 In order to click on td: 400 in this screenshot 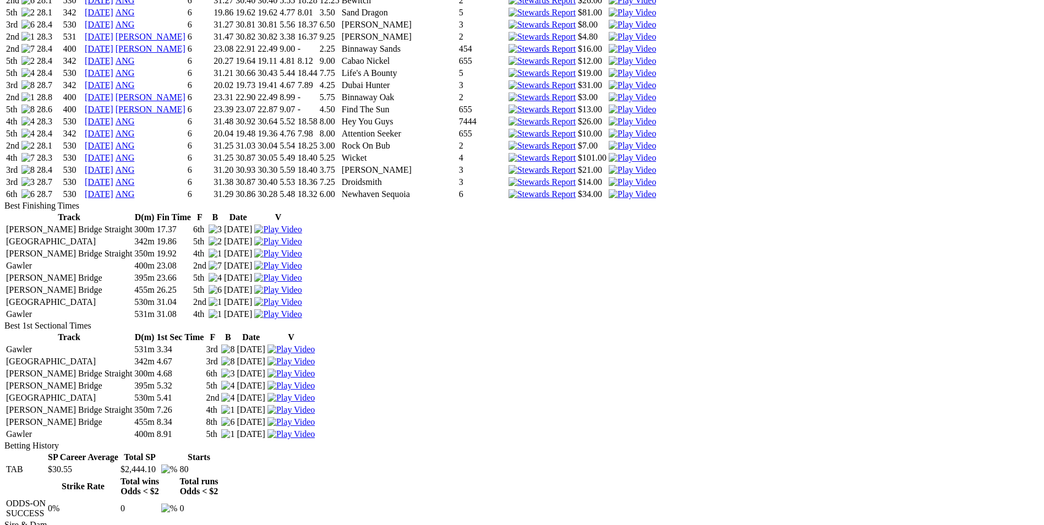, I will do `click(73, 97)`.